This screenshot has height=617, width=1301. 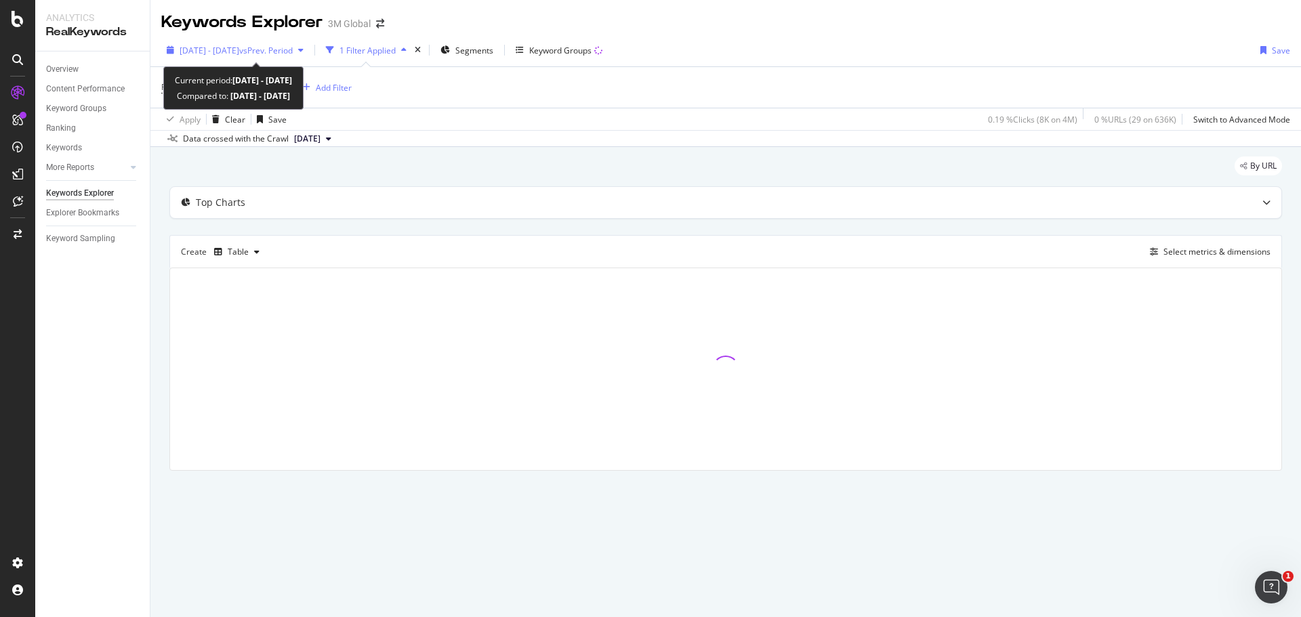 What do you see at coordinates (1208, 252) in the screenshot?
I see `button: Select metrics & dimensions` at bounding box center [1208, 252].